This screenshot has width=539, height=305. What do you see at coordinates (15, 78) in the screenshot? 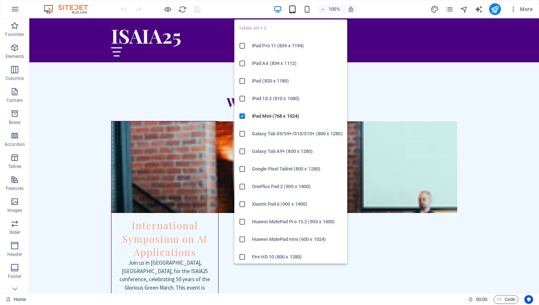
I see `p: Columns` at bounding box center [15, 78].